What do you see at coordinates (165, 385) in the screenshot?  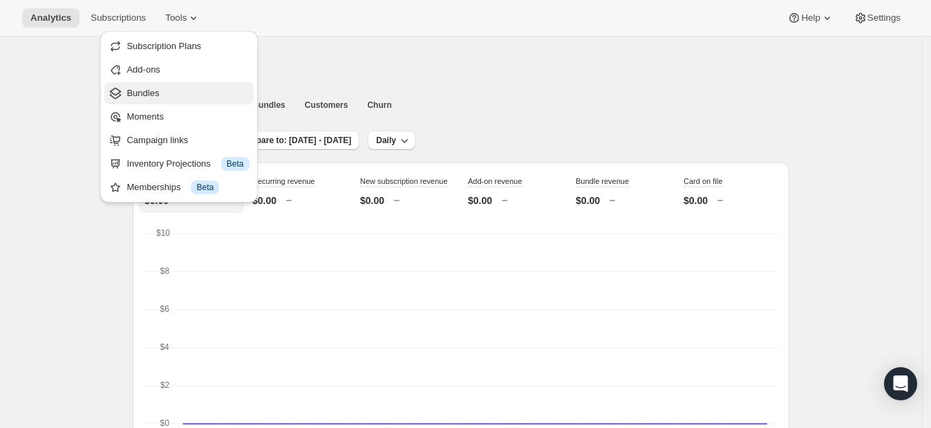 I see `text: $2` at bounding box center [165, 385].